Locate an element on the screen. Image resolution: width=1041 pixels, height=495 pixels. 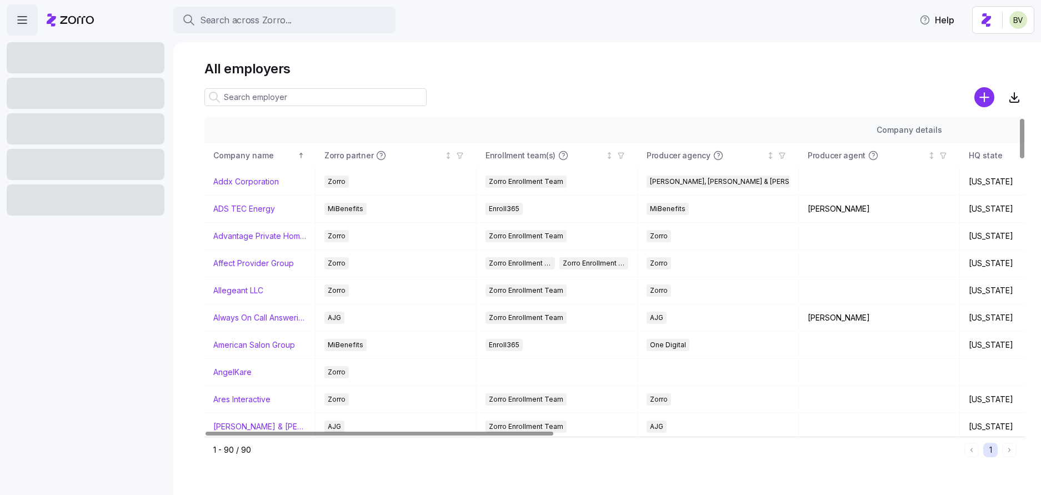
span: Zorro Enrollment Experts is located at coordinates (594, 263).